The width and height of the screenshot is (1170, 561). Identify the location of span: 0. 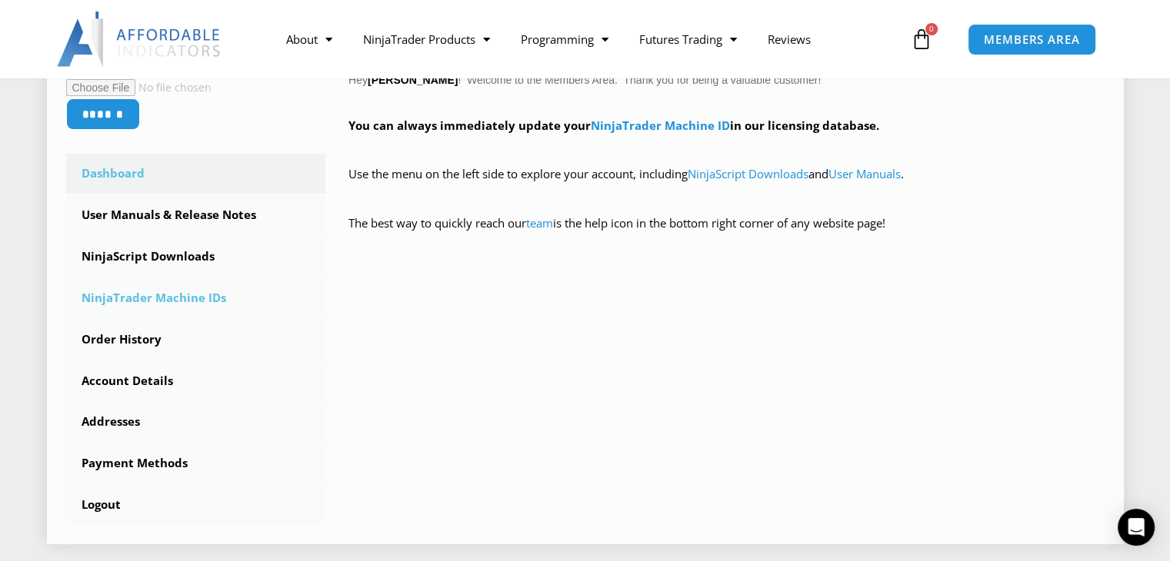
(931, 29).